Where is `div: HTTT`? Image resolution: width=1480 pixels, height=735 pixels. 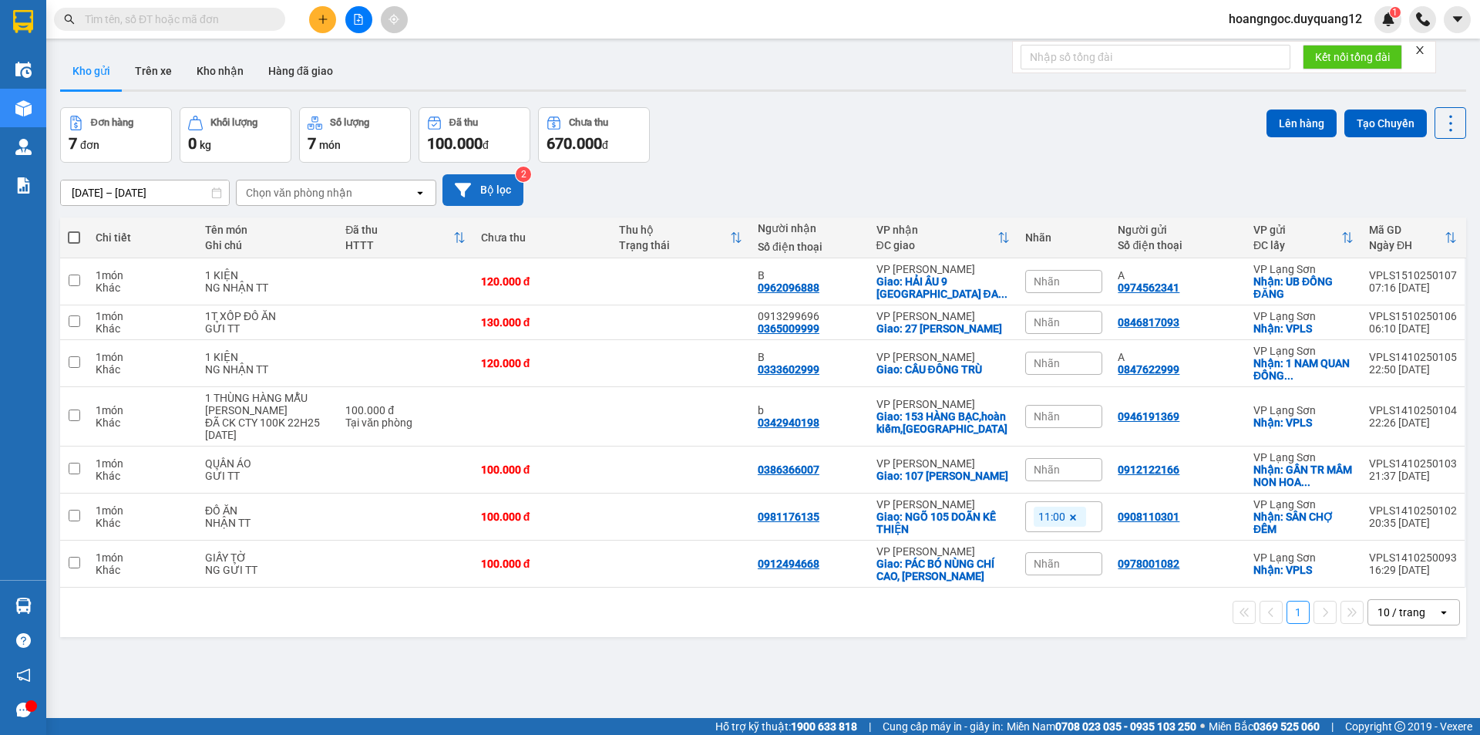
div: HTTT is located at coordinates (399, 245).